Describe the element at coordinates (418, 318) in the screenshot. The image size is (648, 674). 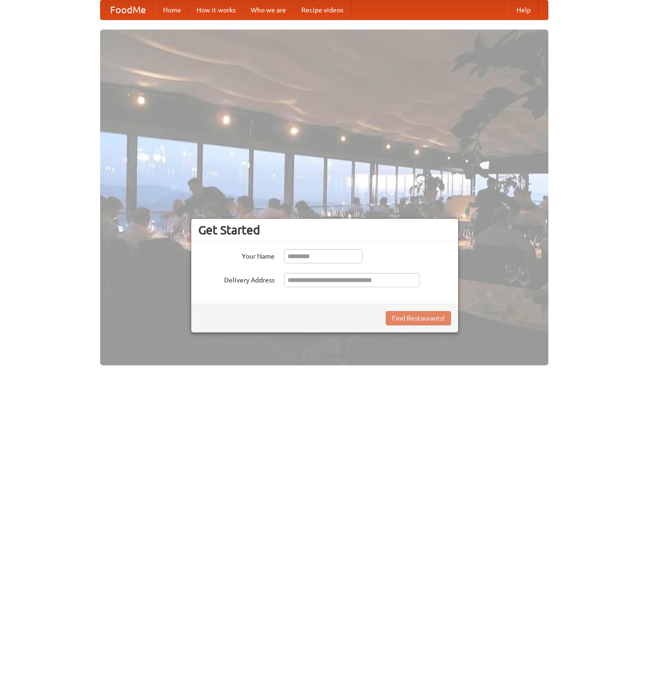
I see `button: Find Restaurants!` at that location.